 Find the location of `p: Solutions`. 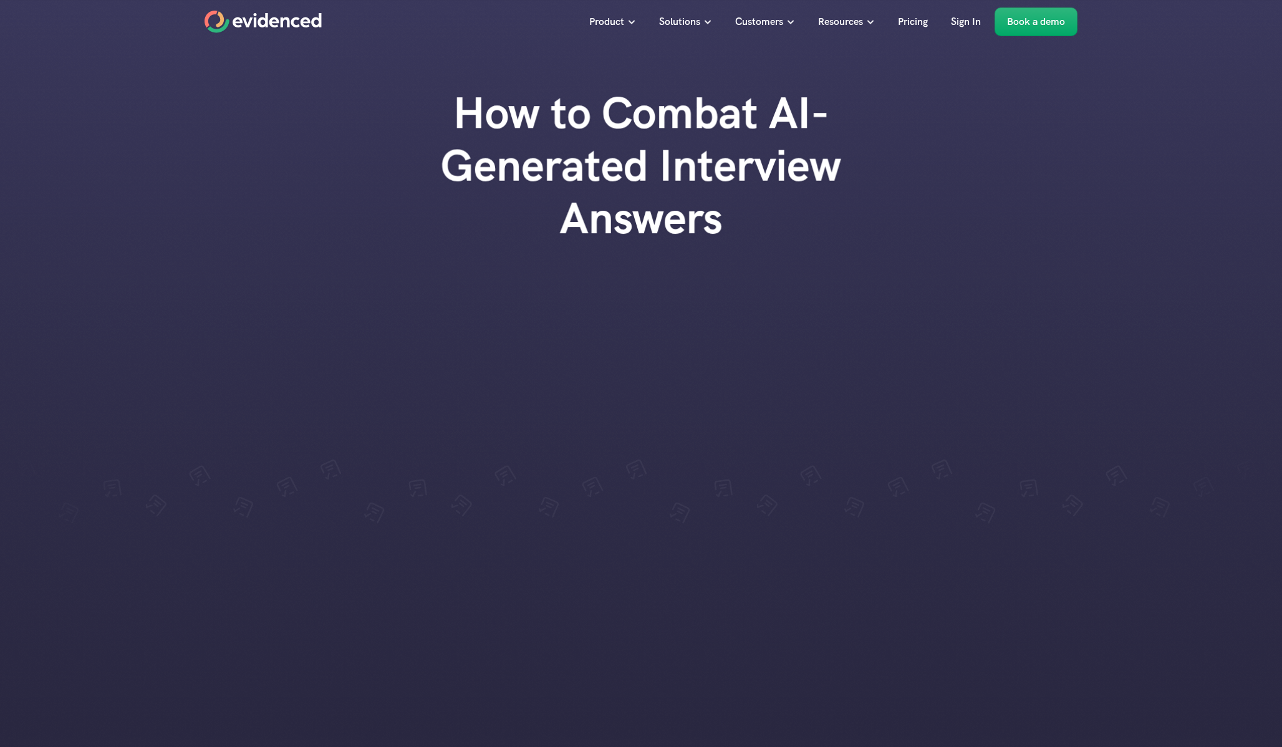

p: Solutions is located at coordinates (680, 22).